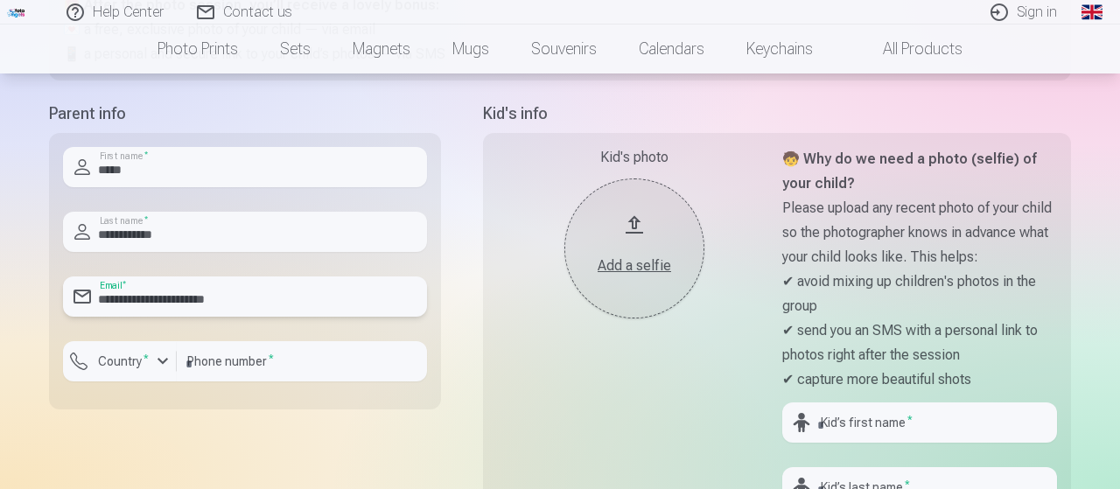 The width and height of the screenshot is (1120, 489). What do you see at coordinates (920, 380) in the screenshot?
I see `p: ✔ capture more beautiful shots` at bounding box center [920, 380].